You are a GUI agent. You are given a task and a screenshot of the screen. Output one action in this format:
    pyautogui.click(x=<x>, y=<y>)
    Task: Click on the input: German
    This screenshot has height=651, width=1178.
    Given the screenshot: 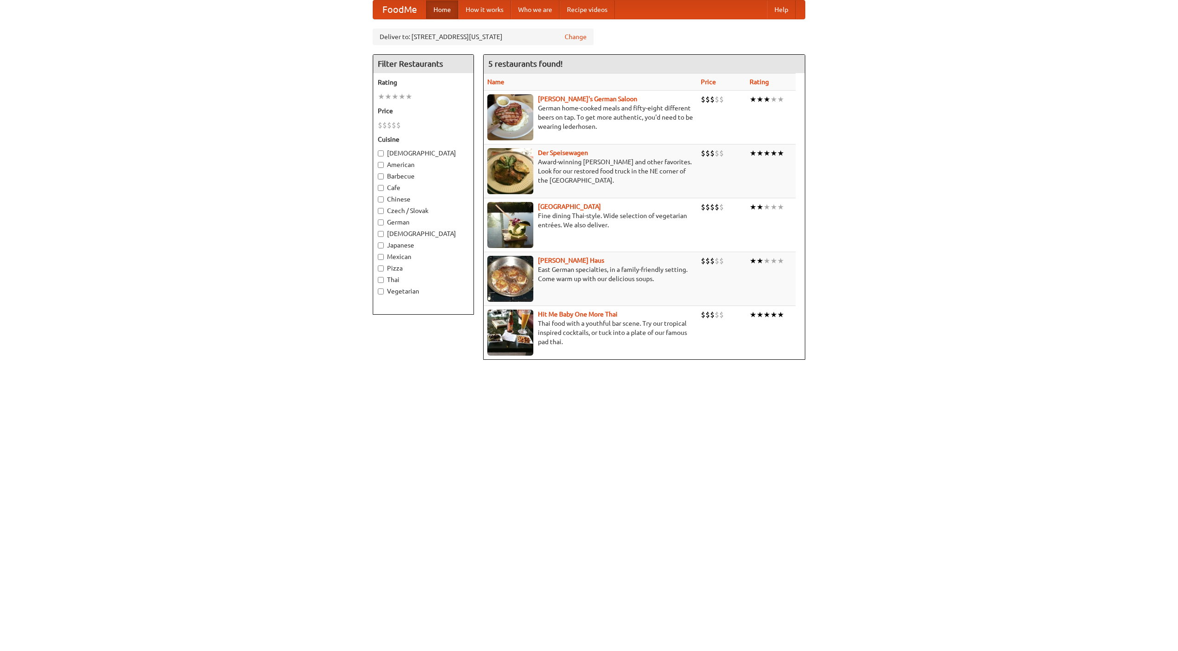 What is the action you would take?
    pyautogui.click(x=381, y=222)
    